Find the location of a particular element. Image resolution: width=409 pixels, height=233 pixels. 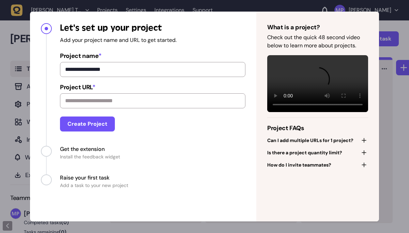

button: How do I invite teammates? is located at coordinates (318, 165).